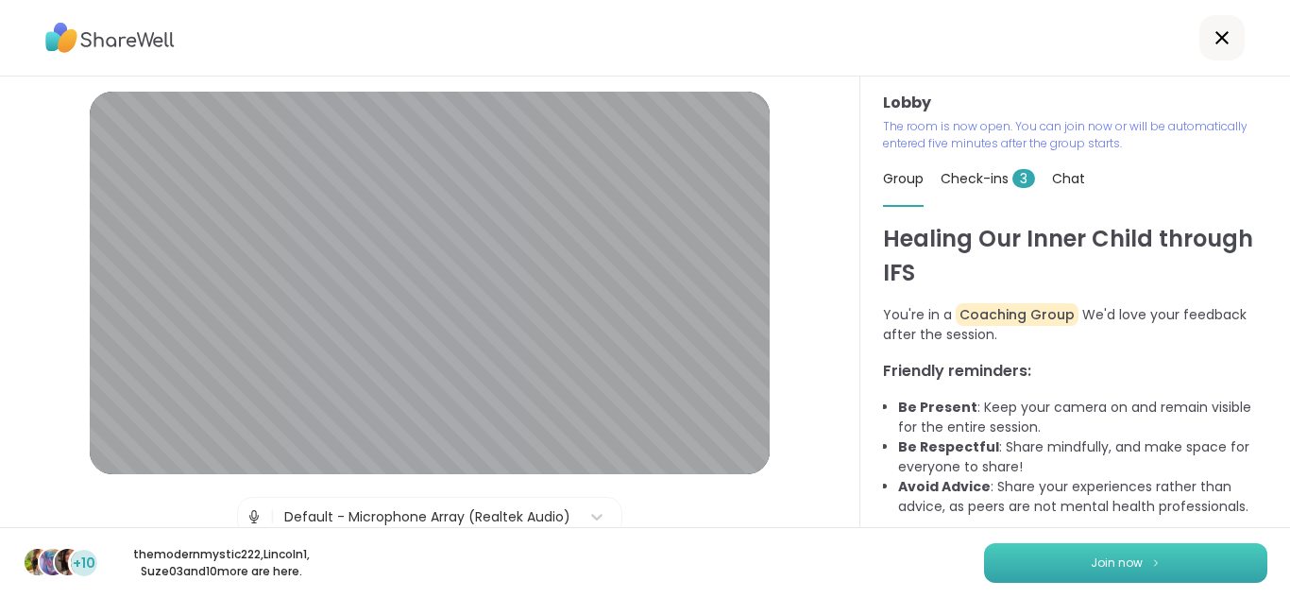 Image resolution: width=1290 pixels, height=598 pixels. Describe the element at coordinates (1017, 314) in the screenshot. I see `span: Coaching Group` at that location.